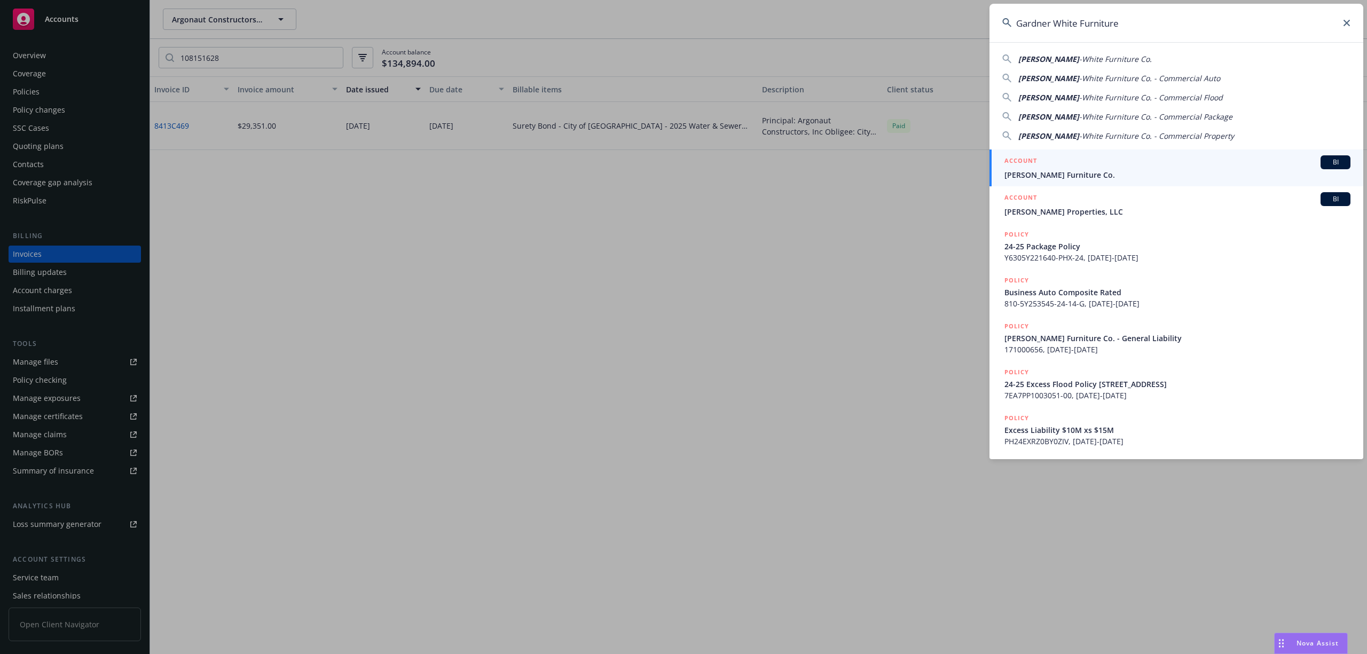  I want to click on span: 24-25 Package Policy, so click(1178, 246).